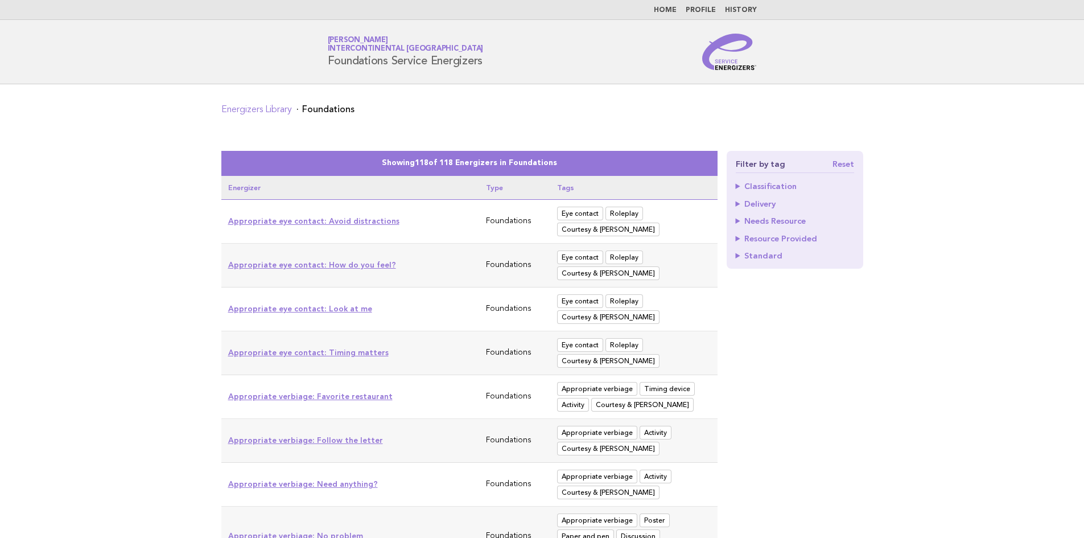 This screenshot has height=538, width=1084. Describe the element at coordinates (308, 352) in the screenshot. I see `a: Appropriate eye contact: Timing matters` at that location.